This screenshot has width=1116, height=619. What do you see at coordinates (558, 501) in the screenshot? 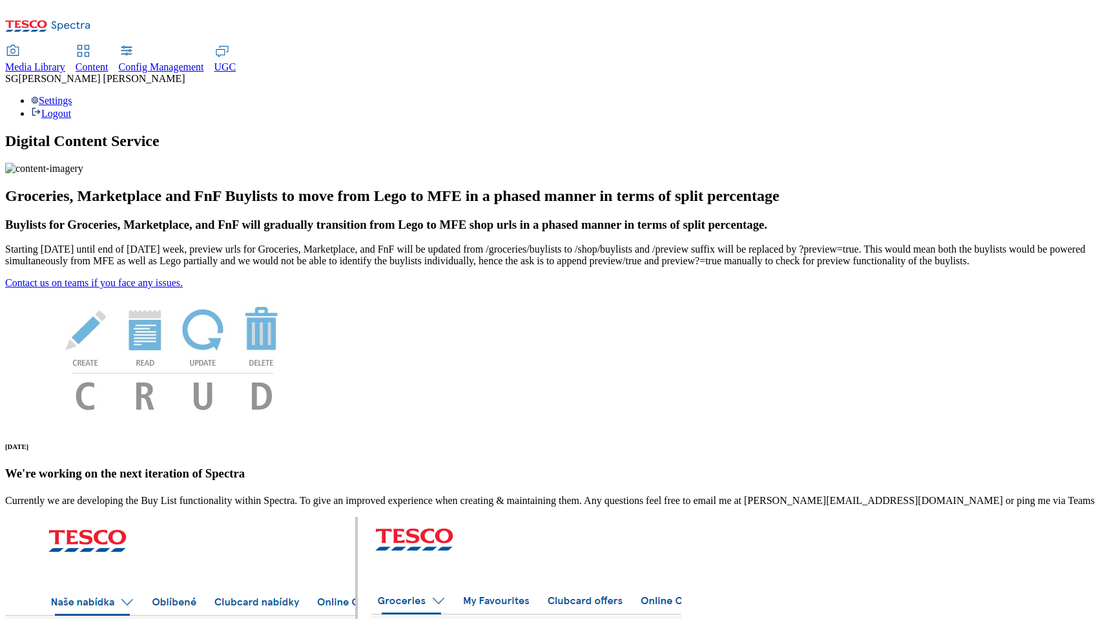
I see `p: Currently we are developing the Buy List functionality within Spectra. To give an improved experi...` at bounding box center [558, 501].